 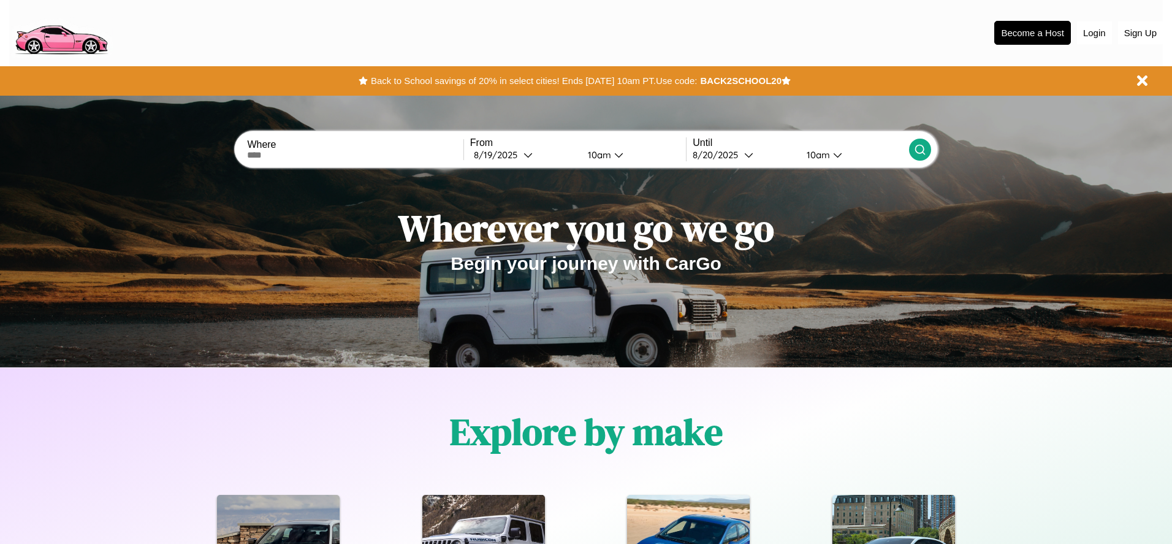 What do you see at coordinates (61, 32) in the screenshot?
I see `img: logo` at bounding box center [61, 32].